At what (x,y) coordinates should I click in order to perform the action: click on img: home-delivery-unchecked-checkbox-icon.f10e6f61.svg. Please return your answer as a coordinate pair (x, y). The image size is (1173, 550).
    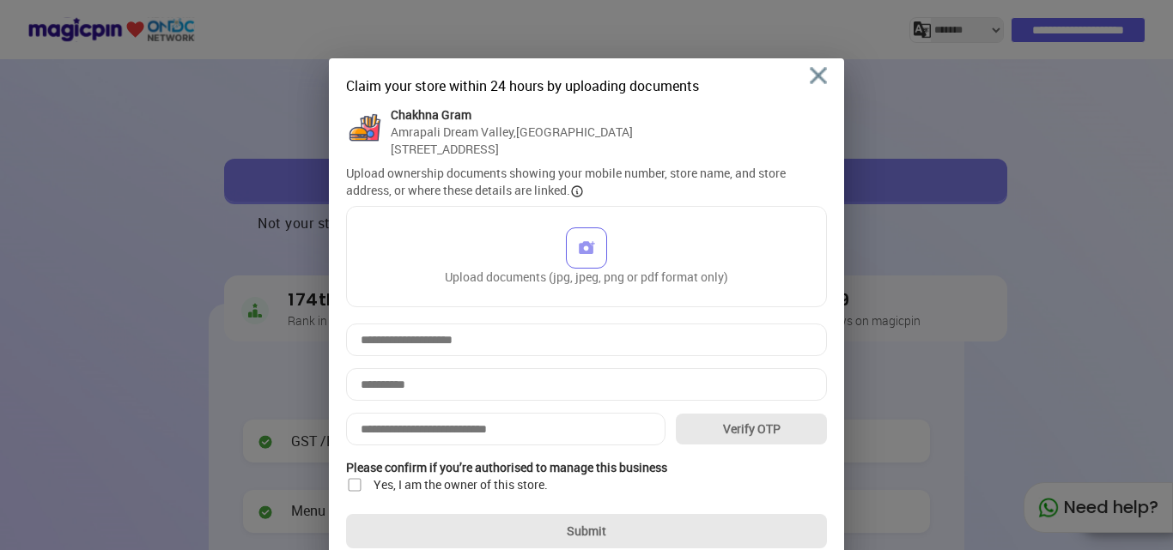
    Looking at the image, I should click on (355, 485).